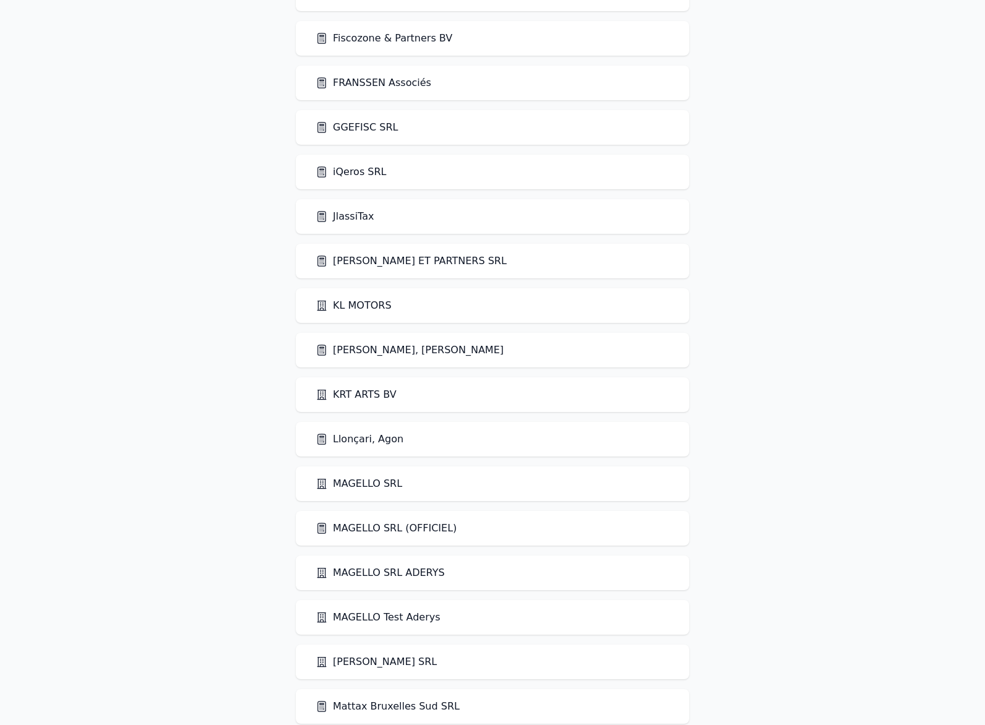 The width and height of the screenshot is (985, 725). Describe the element at coordinates (387, 707) in the screenshot. I see `a: Mattax Bruxelles Sud SRL` at that location.